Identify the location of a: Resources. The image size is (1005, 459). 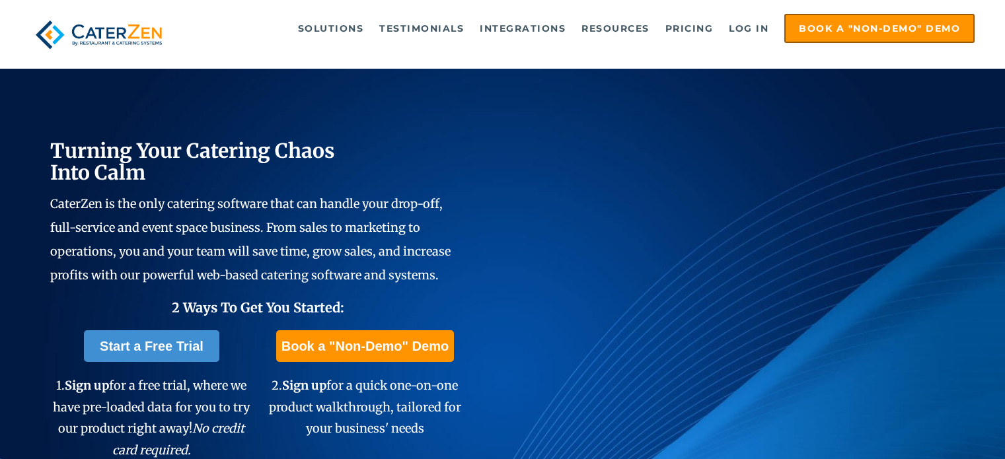
(615, 28).